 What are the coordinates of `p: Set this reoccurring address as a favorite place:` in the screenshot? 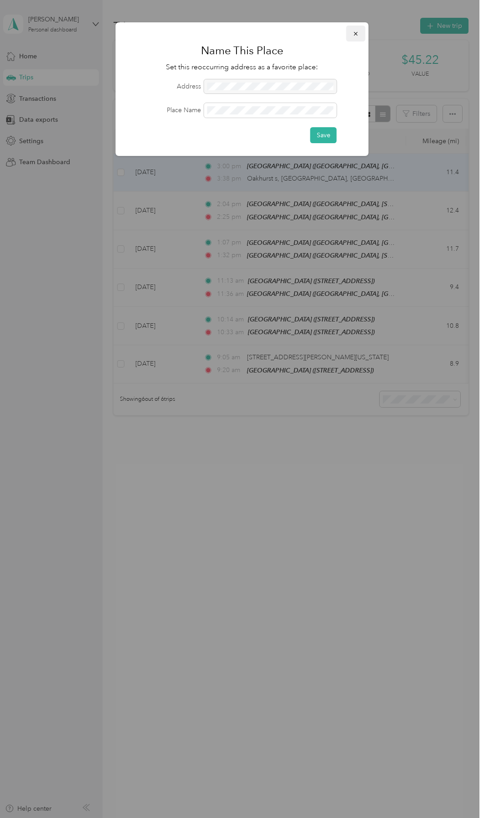 It's located at (242, 67).